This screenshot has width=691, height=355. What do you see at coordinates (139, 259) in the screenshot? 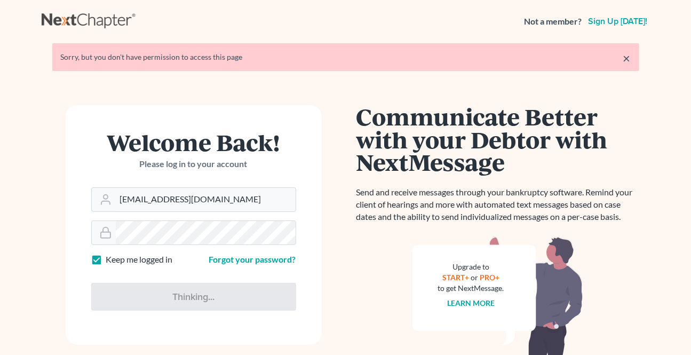
I see `label: Keep me logged in` at bounding box center [139, 259].